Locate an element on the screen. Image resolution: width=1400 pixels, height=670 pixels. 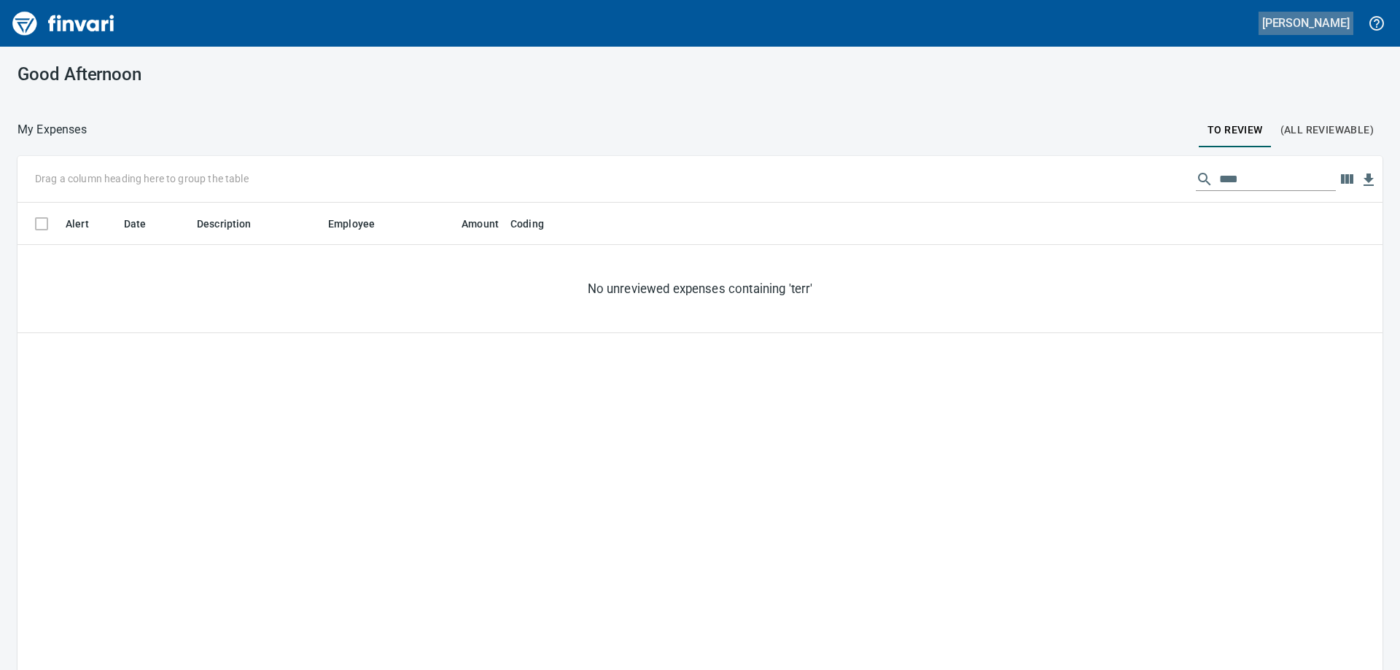
big: No unreviewed expenses containing 'terr' is located at coordinates (700, 289).